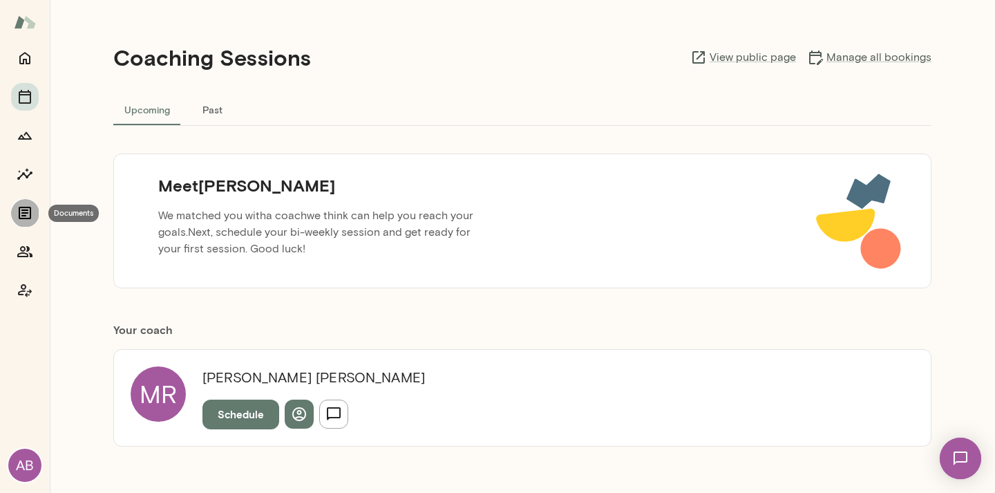 This screenshot has width=995, height=493. I want to click on button: Growth Plan, so click(25, 135).